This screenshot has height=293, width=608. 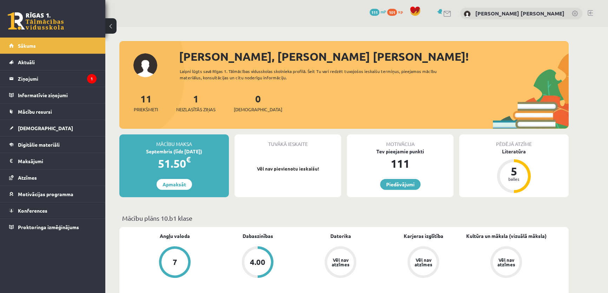 I want to click on a: Kultūra un māksla (vizuālā māksla), so click(x=506, y=236).